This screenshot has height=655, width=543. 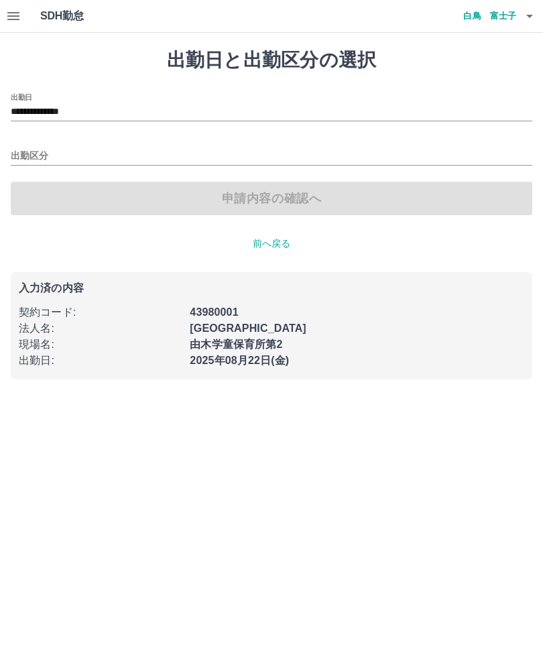 What do you see at coordinates (236, 344) in the screenshot?
I see `b: 由木学童保育所第2` at bounding box center [236, 344].